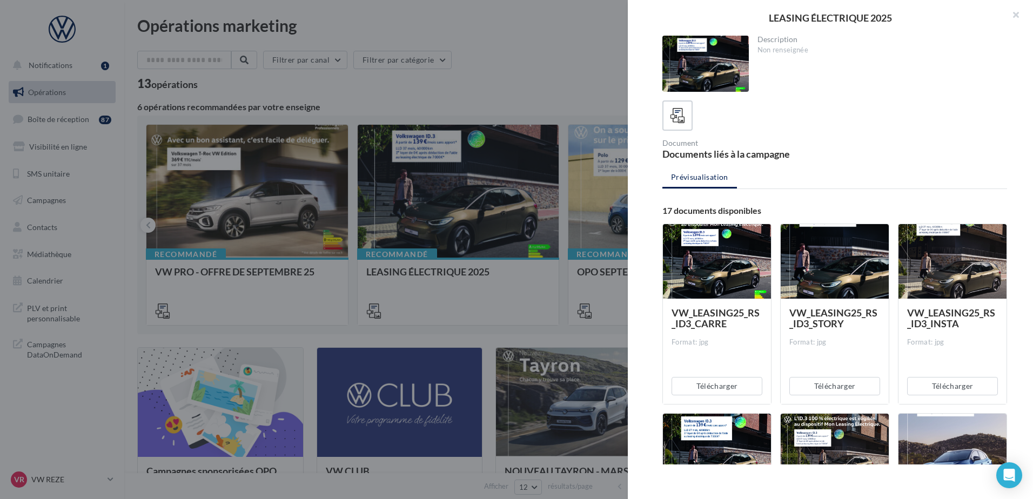 Image resolution: width=1033 pixels, height=499 pixels. I want to click on span: VW_LEASING25_RS_ID3_INSTA, so click(951, 318).